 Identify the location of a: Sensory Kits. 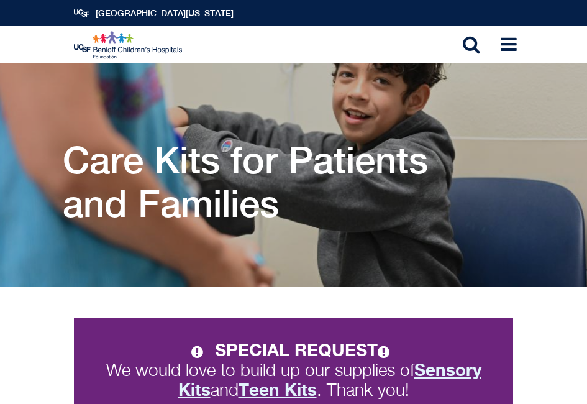
(330, 381).